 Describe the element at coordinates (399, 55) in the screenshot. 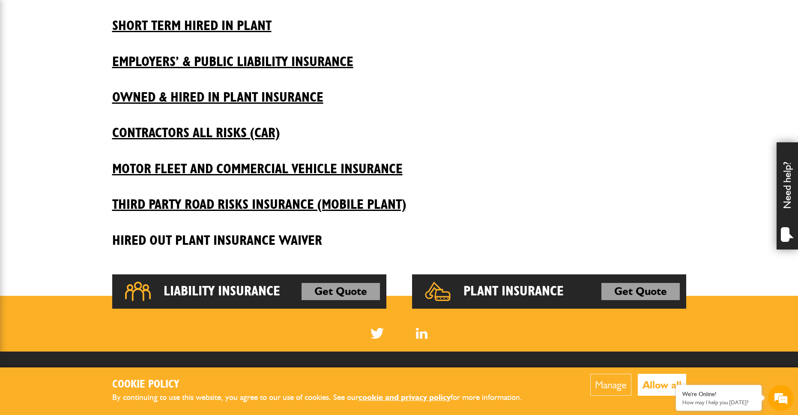

I see `a: Employers’ & Public Liability Insurance` at that location.